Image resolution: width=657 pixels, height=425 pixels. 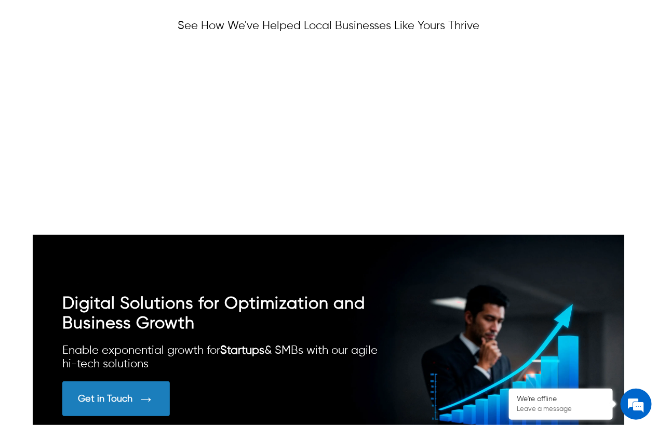 I want to click on img: salesiqlogo_leal7QplfZFryJ6FIlVepeu7OftD7mt8q6exU6-34PB8prfIgodN67KcxXM9Y7JQ_.png, so click(x=75, y=276).